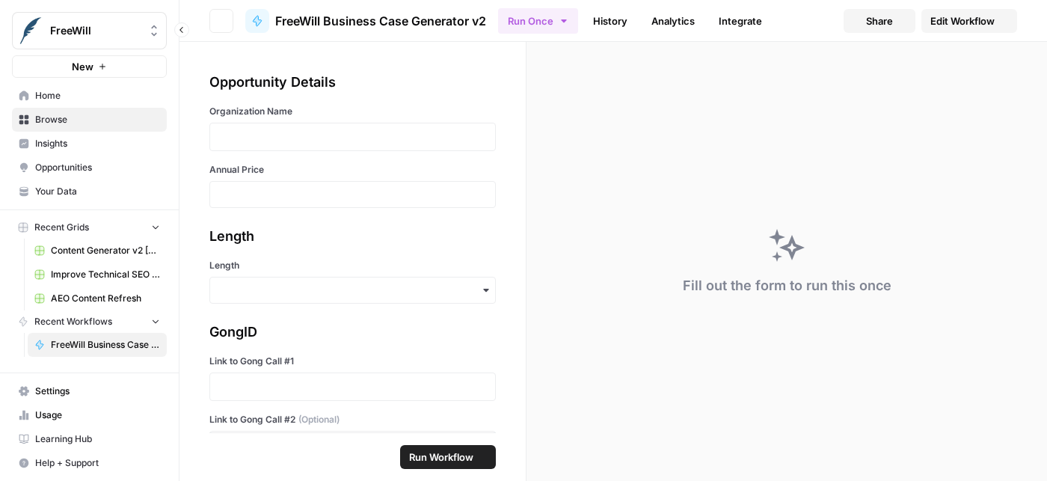 This screenshot has width=1047, height=481. I want to click on a: Usage, so click(89, 415).